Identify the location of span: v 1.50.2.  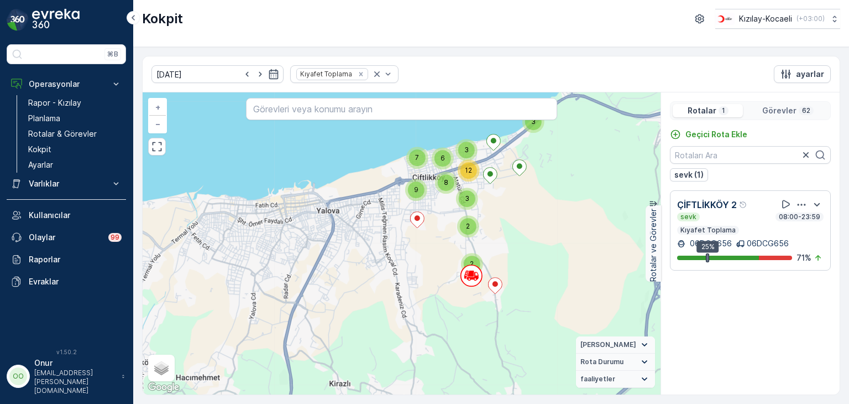
(66, 352).